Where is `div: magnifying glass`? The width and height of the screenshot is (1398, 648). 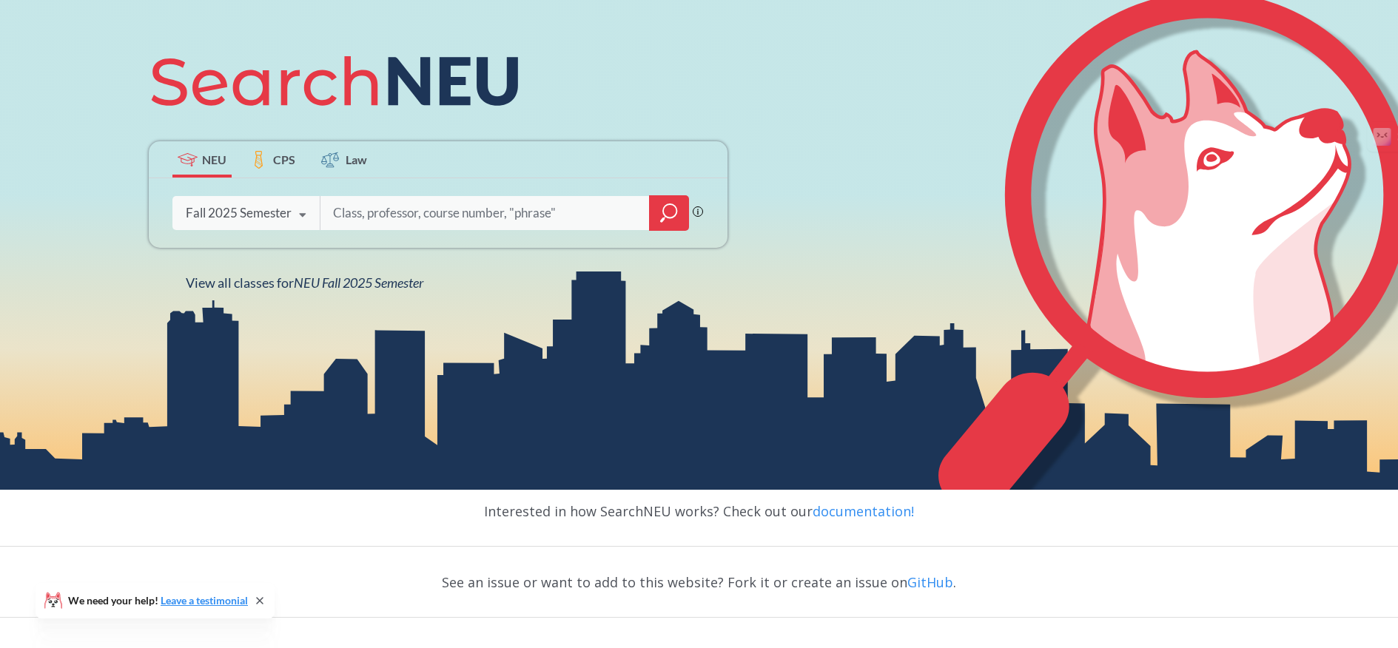
div: magnifying glass is located at coordinates (669, 213).